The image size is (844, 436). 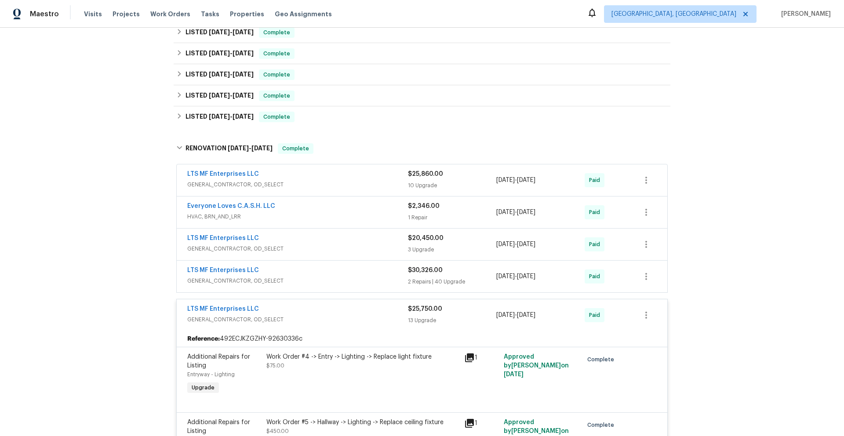 I want to click on span: Upgrade, so click(x=203, y=388).